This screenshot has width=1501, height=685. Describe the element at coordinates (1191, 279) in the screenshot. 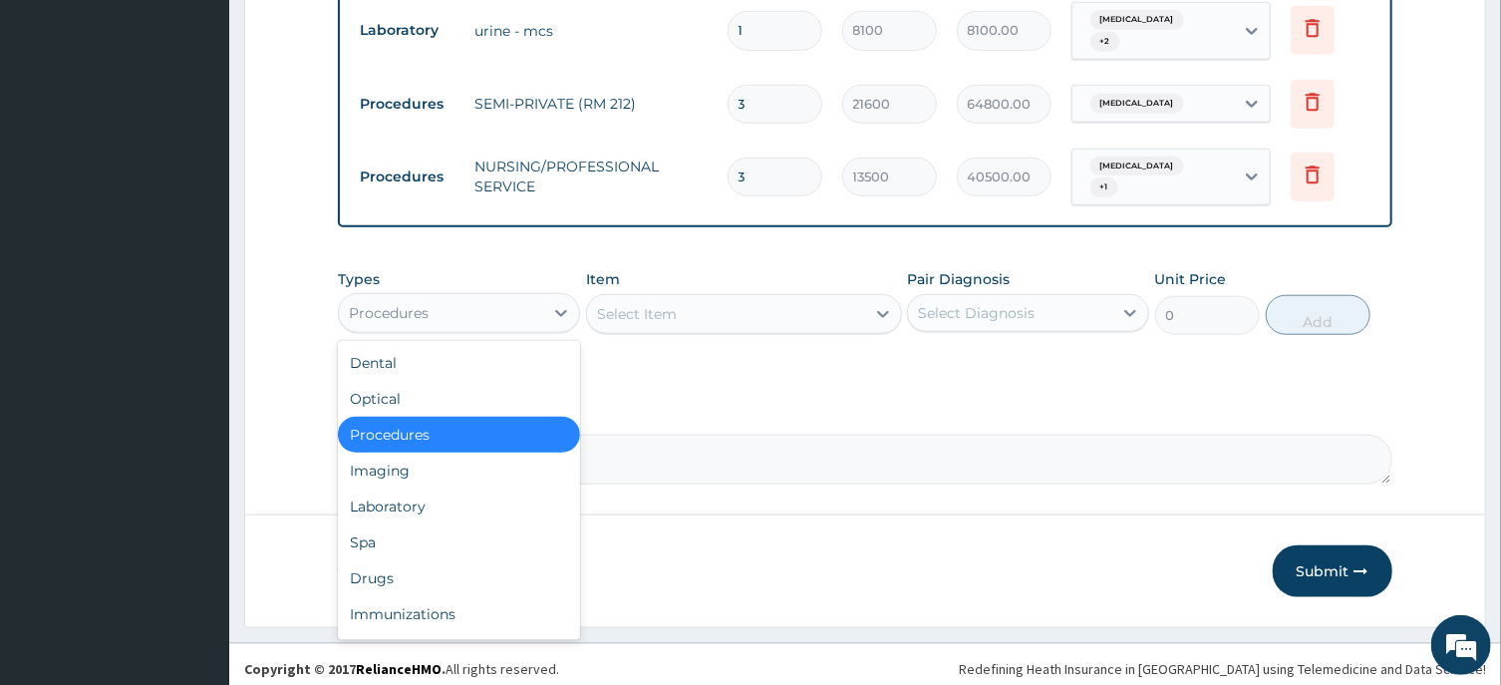

I see `label: Unit Price` at that location.